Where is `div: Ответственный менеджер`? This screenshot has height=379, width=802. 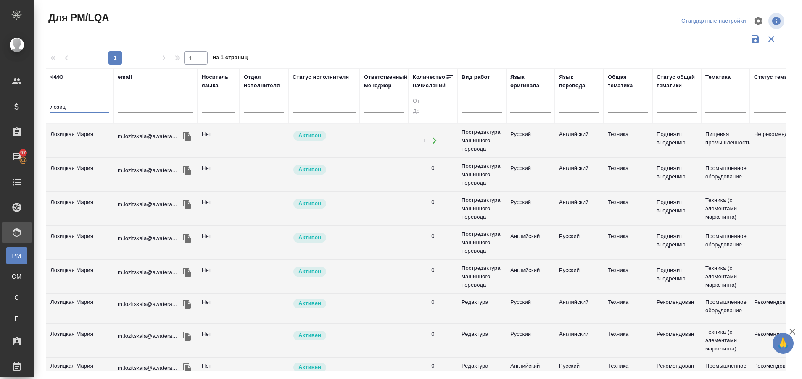
div: Ответственный менеджер is located at coordinates (385, 82).